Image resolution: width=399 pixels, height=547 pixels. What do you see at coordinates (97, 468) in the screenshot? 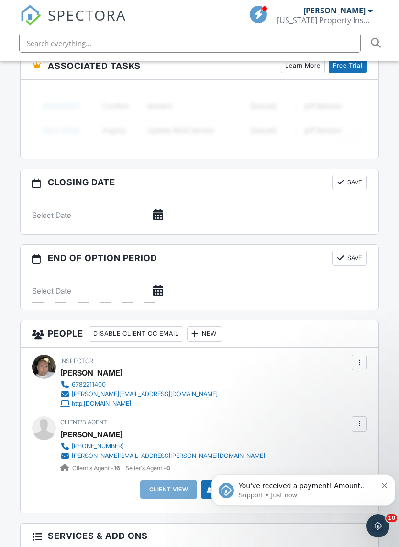
I see `span: Client's Agent -` at bounding box center [97, 468].